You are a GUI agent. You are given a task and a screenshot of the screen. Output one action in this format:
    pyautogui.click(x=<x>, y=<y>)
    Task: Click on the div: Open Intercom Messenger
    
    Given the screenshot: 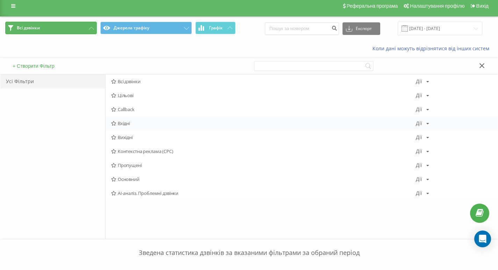 What is the action you would take?
    pyautogui.click(x=483, y=239)
    